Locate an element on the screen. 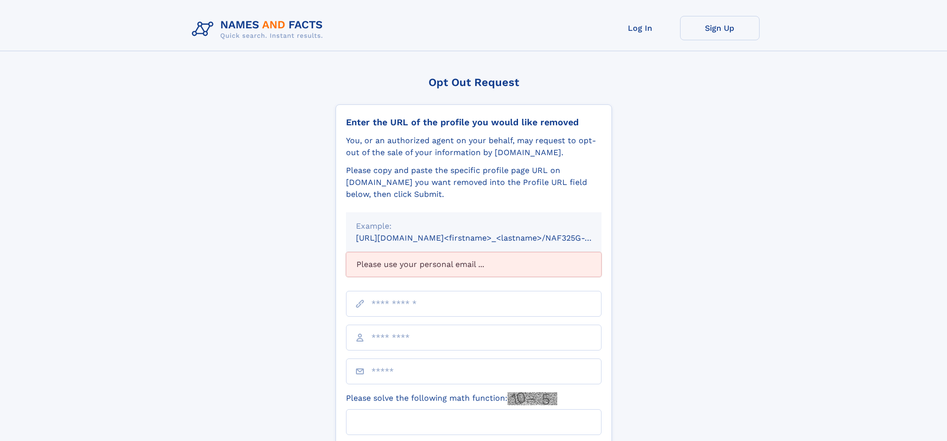  label: Please solve the following math function: is located at coordinates (452, 399).